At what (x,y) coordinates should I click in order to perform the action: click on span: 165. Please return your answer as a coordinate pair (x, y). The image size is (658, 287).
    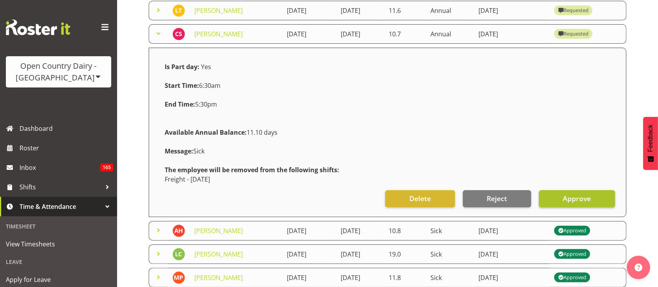
    Looking at the image, I should click on (107, 168).